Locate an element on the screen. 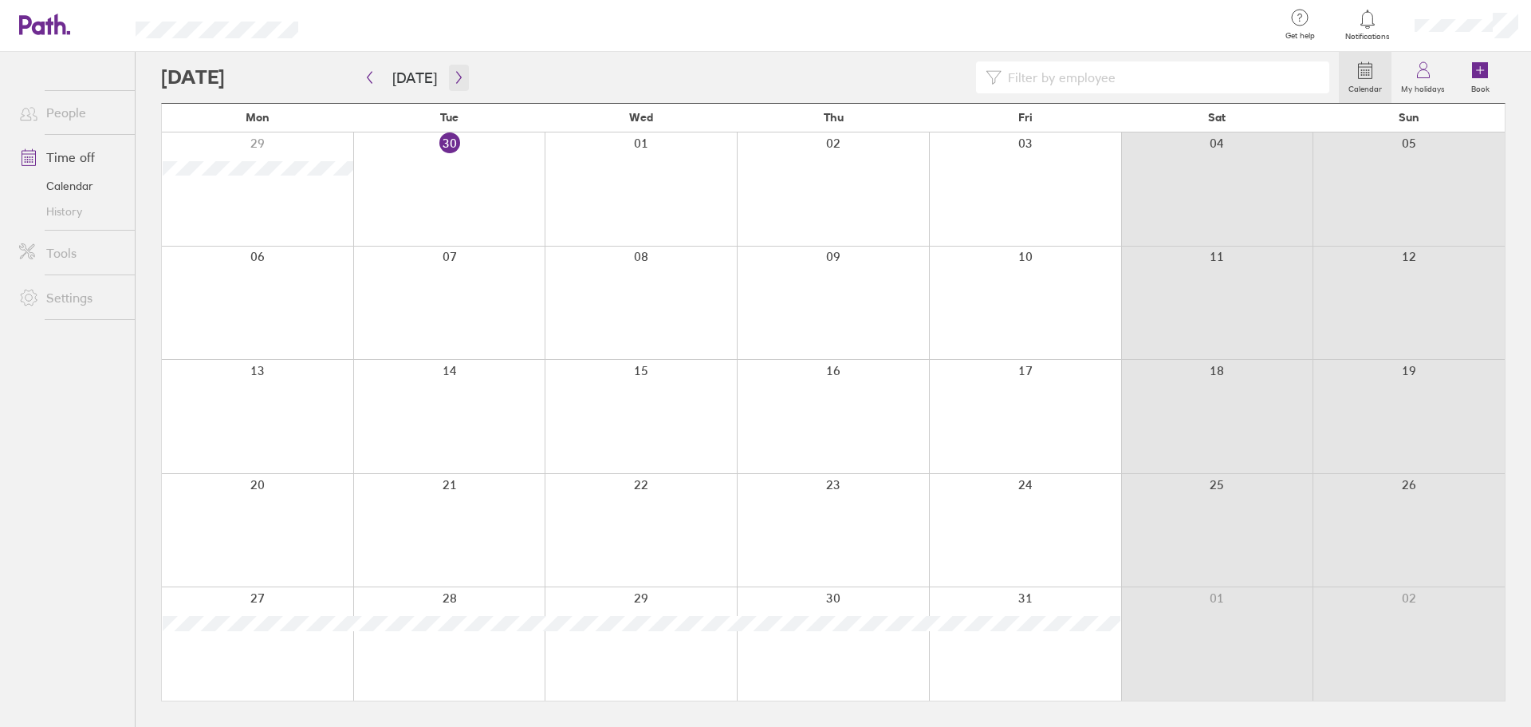  span: Wed is located at coordinates (641, 117).